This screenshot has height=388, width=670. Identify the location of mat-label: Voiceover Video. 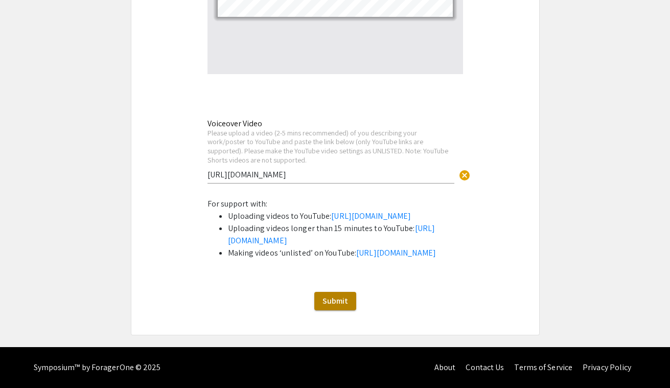
(235, 123).